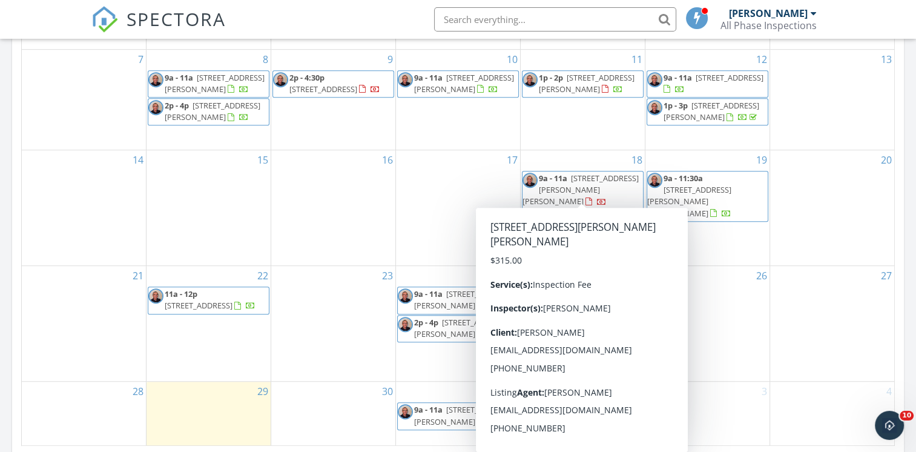 This screenshot has width=916, height=452. What do you see at coordinates (209, 208) in the screenshot?
I see `td: Go to September 15, 2025` at bounding box center [209, 208].